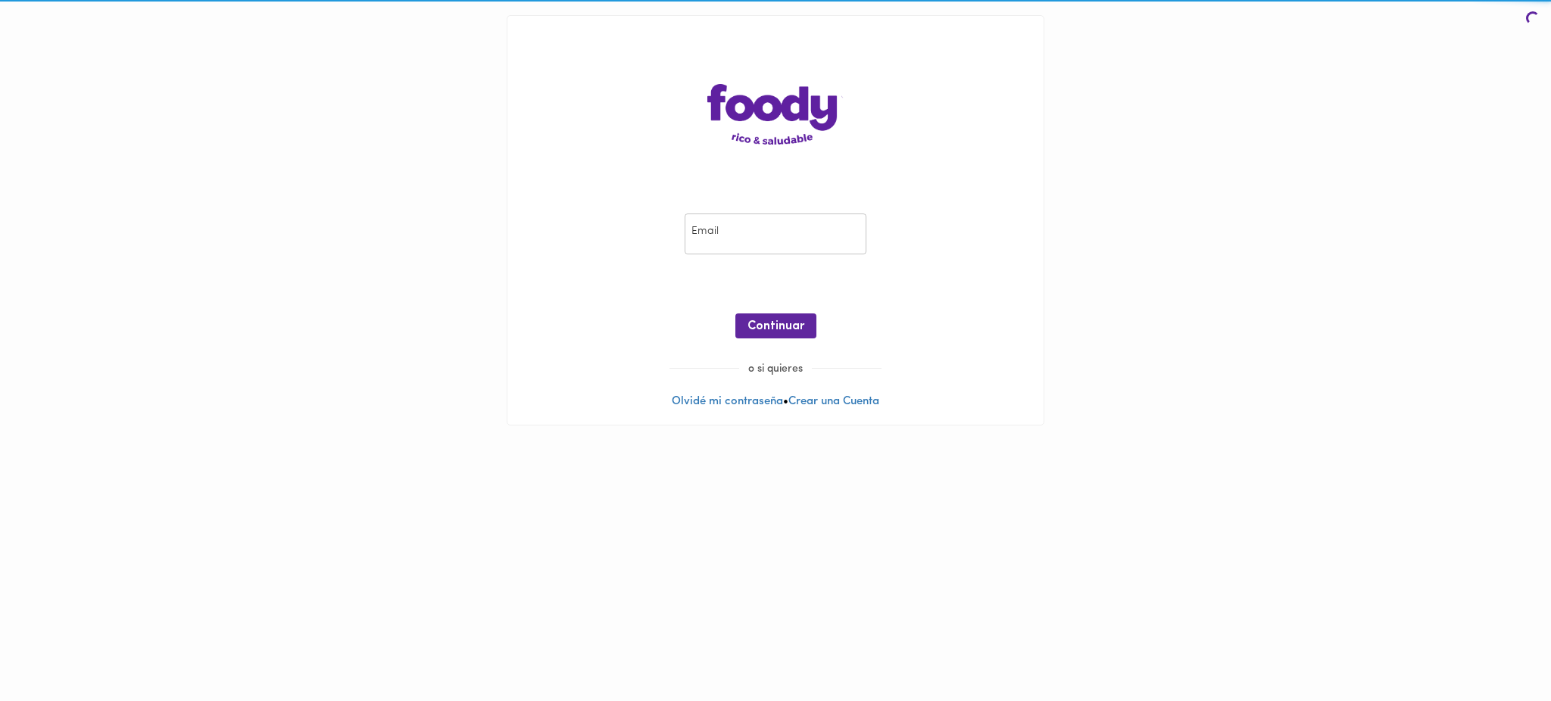  What do you see at coordinates (776, 114) in the screenshot?
I see `img: logo-main-page.png` at bounding box center [776, 114].